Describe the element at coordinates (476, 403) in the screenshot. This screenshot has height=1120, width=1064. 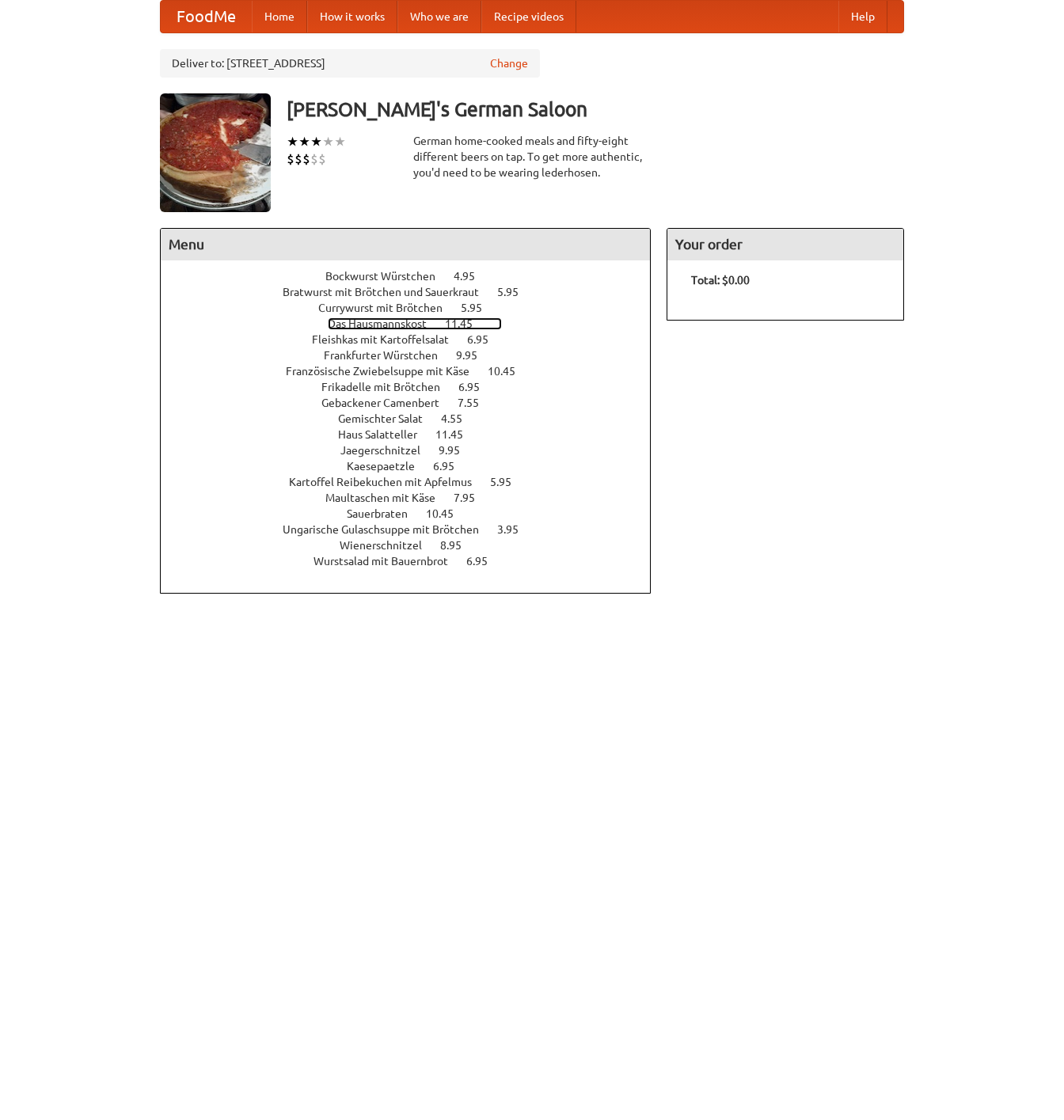
I see `span: 7.55` at that location.